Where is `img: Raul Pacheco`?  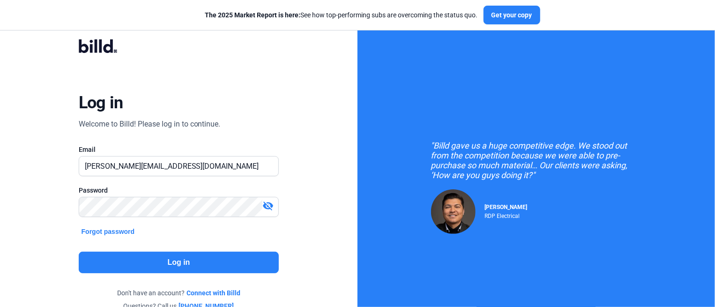
img: Raul Pacheco is located at coordinates (453, 211).